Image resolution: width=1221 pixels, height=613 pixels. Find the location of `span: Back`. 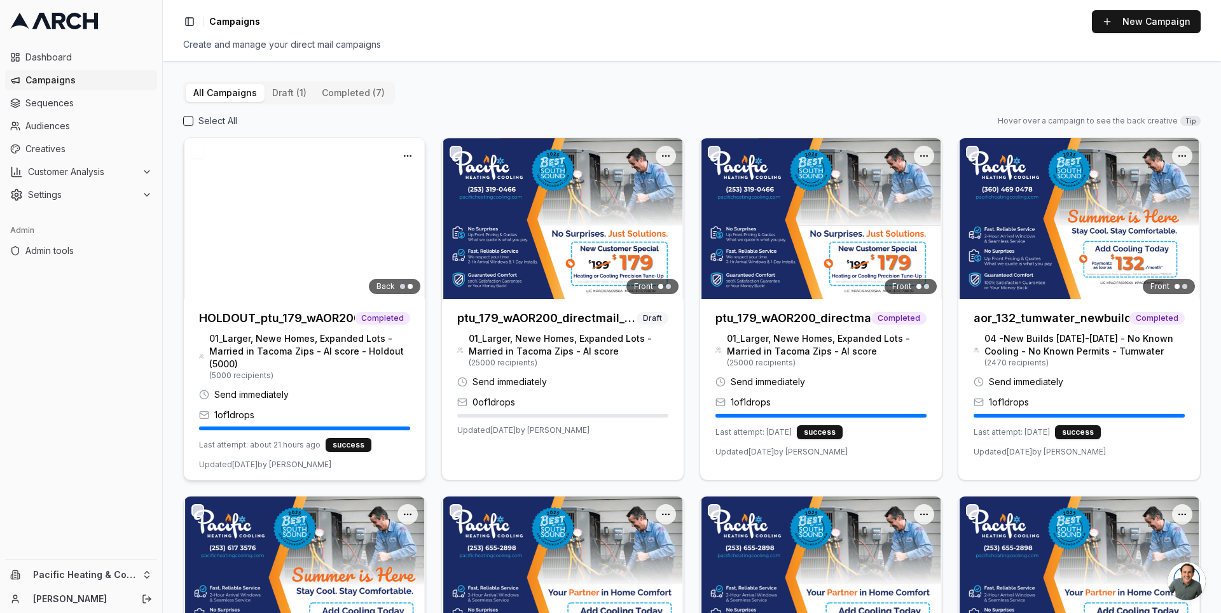

span: Back is located at coordinates (385, 286).